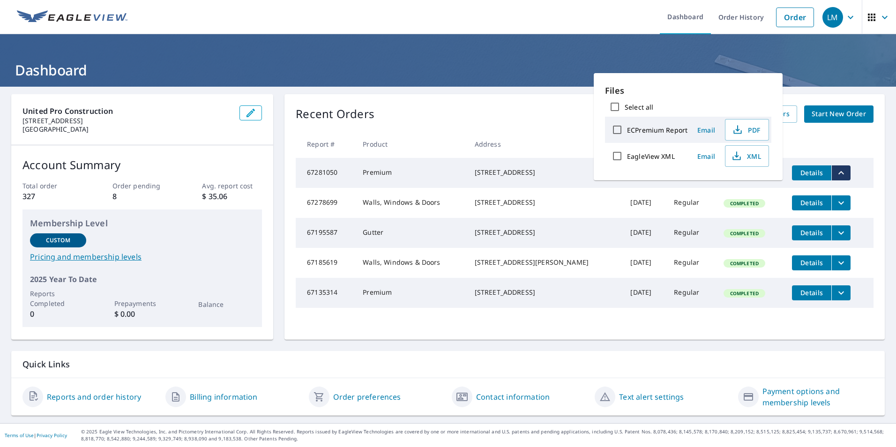  What do you see at coordinates (841, 293) in the screenshot?
I see `button: filesDropdownBtn-67135314` at bounding box center [841, 293].